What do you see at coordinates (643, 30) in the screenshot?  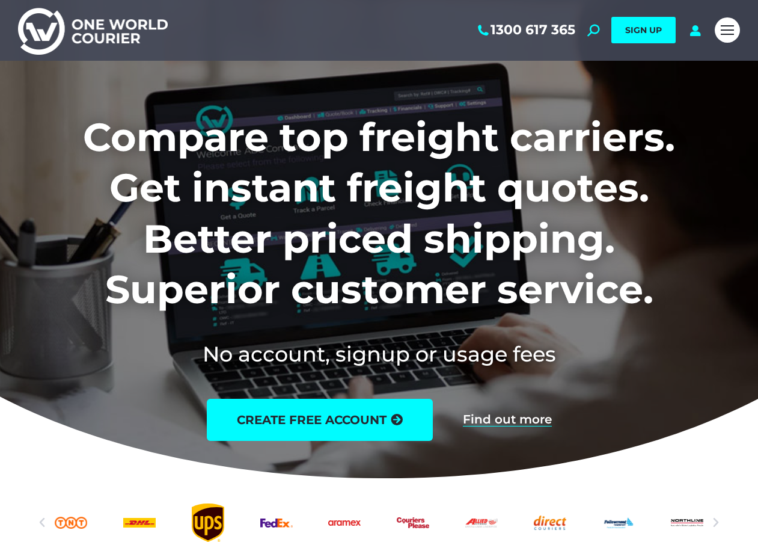 I see `a: SIGN UP` at bounding box center [643, 30].